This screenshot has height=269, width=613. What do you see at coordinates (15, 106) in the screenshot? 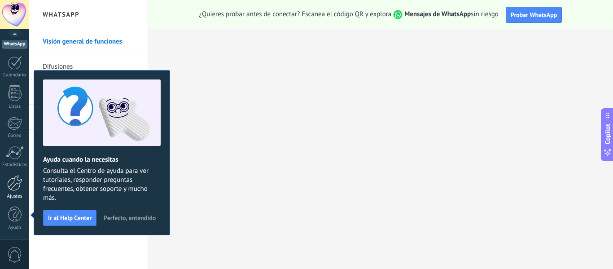
I see `div: Listas` at bounding box center [15, 106].